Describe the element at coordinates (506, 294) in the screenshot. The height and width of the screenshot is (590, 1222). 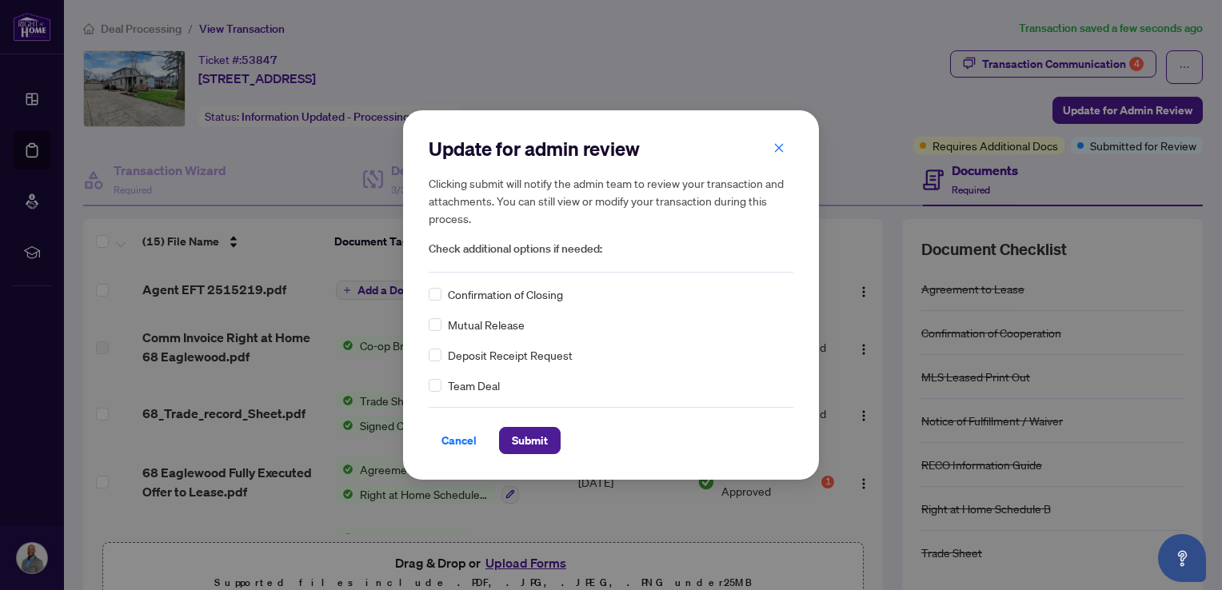
I see `span: Confirmation of Closing` at that location.